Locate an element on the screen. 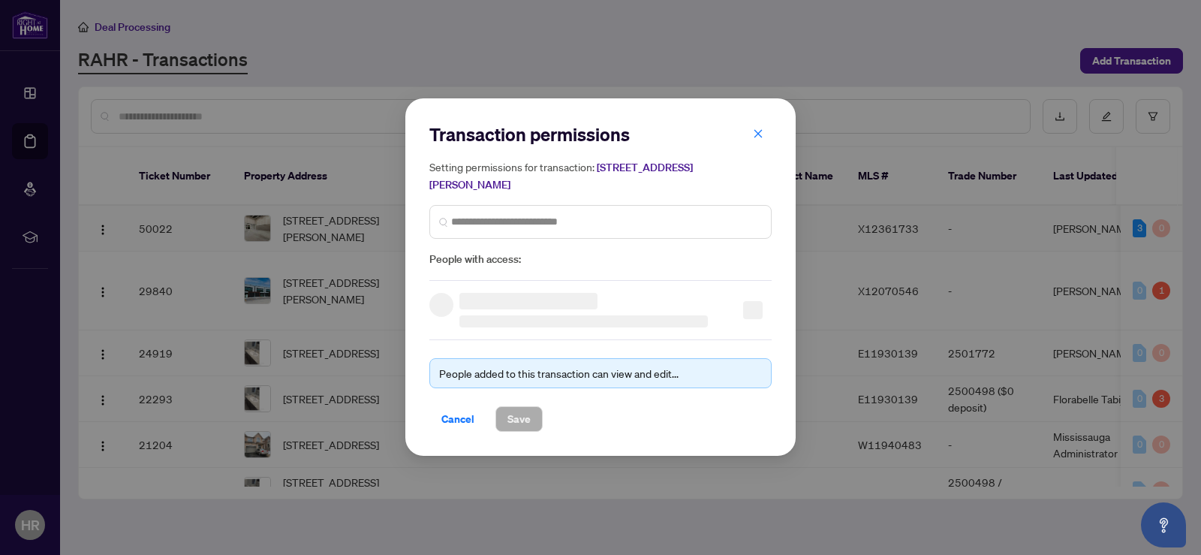 The height and width of the screenshot is (555, 1201). span: Cancel is located at coordinates (458, 420).